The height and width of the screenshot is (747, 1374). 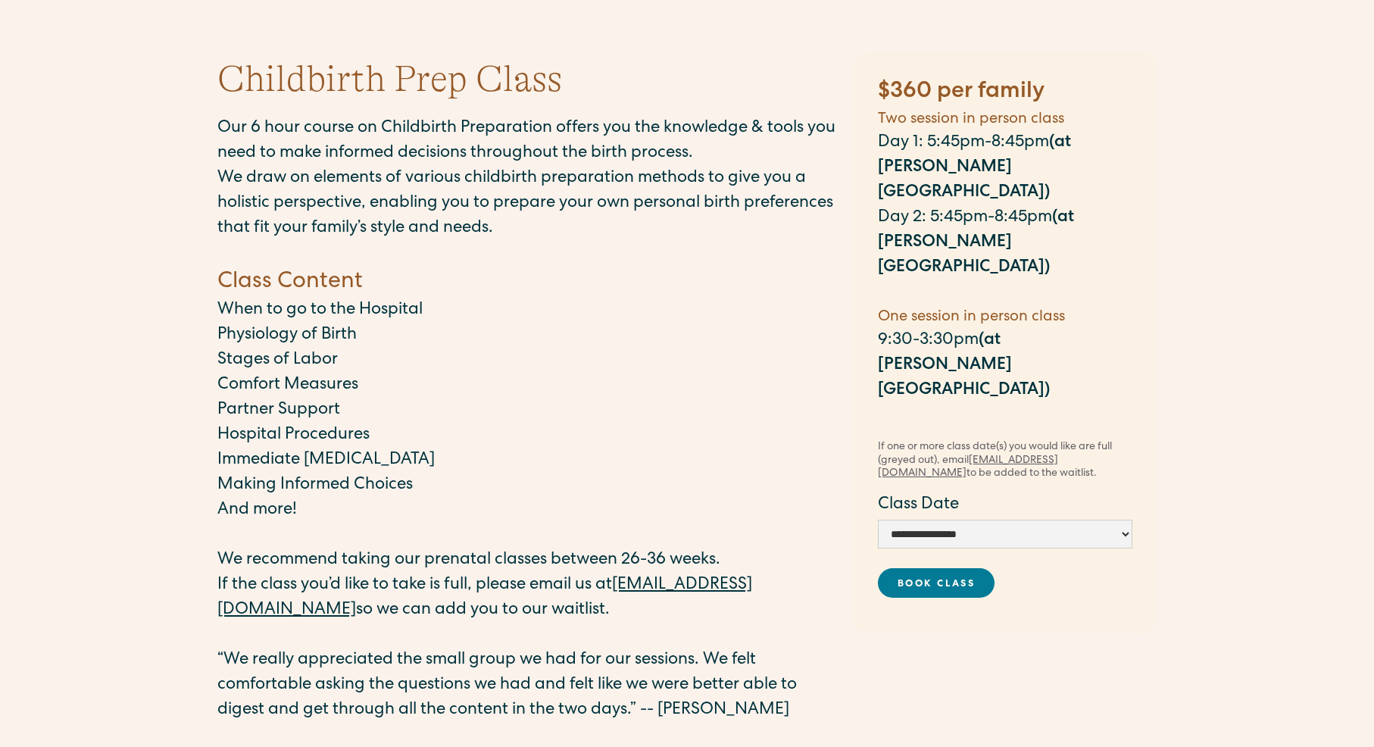 What do you see at coordinates (1005, 366) in the screenshot?
I see `p: 9:30-3:30pm` at bounding box center [1005, 366].